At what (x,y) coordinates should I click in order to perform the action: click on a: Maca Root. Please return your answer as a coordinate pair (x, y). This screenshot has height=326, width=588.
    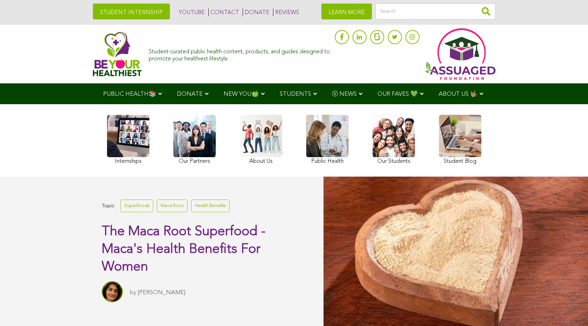
    Looking at the image, I should click on (172, 206).